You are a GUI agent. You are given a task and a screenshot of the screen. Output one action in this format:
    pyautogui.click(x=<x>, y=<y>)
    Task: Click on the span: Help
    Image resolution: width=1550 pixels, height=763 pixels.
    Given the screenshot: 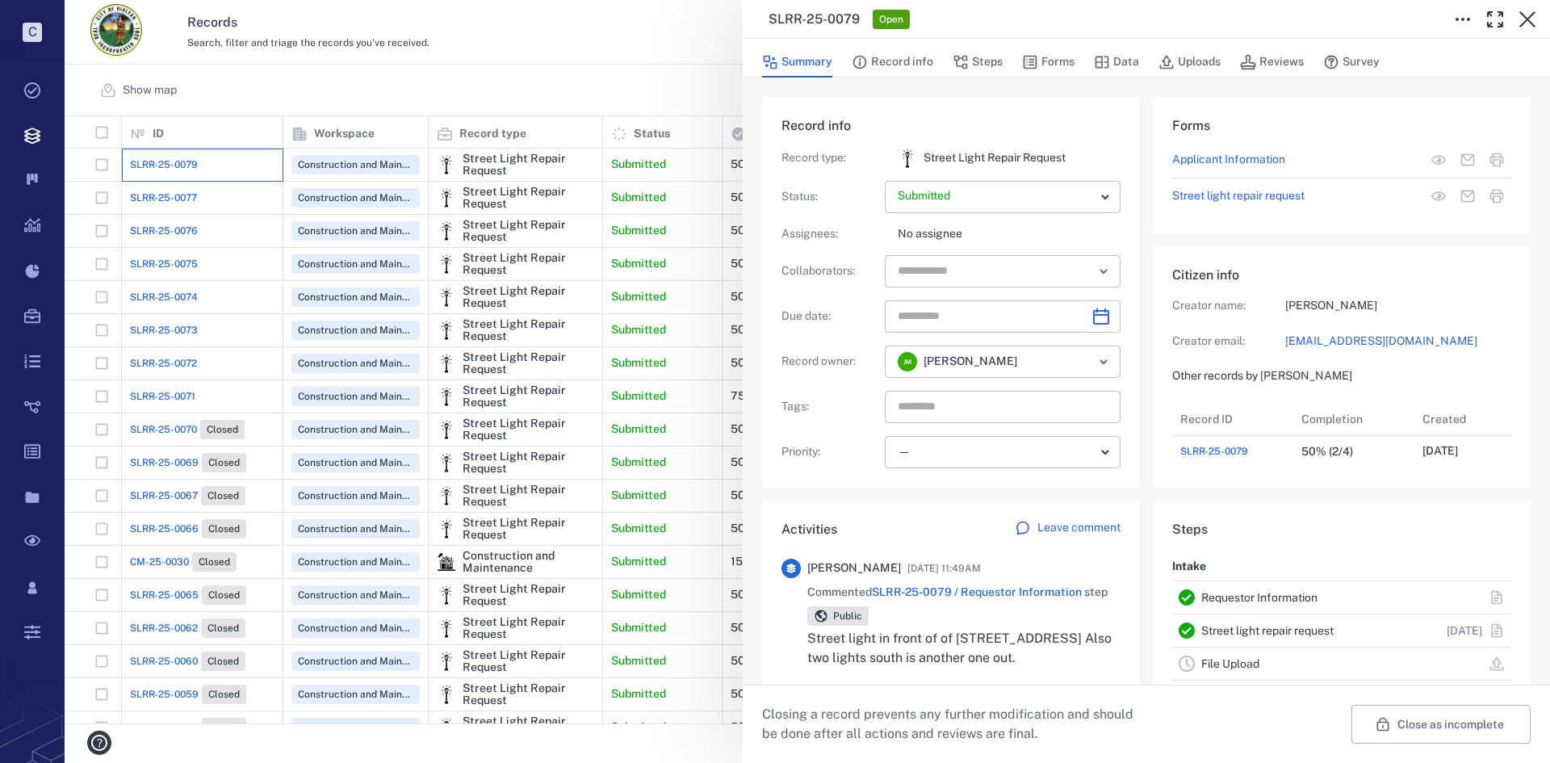 What is the action you would take?
    pyautogui.click(x=52, y=19)
    